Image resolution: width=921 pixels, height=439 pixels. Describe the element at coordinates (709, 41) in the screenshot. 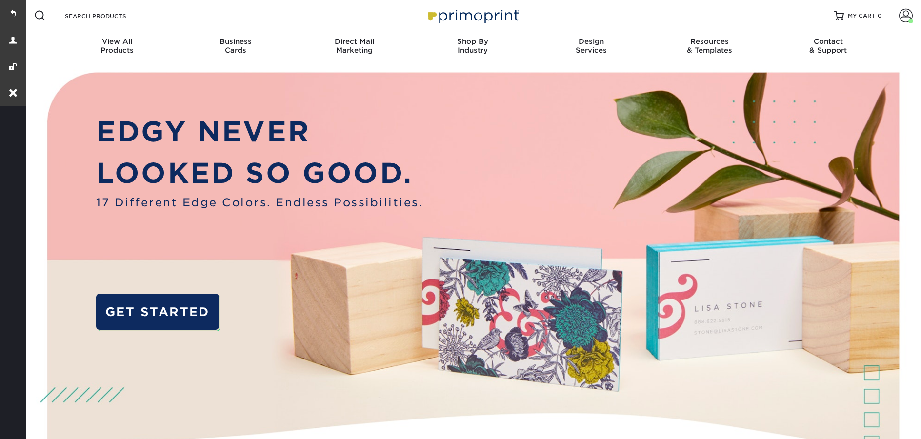

I see `span: Resources` at that location.